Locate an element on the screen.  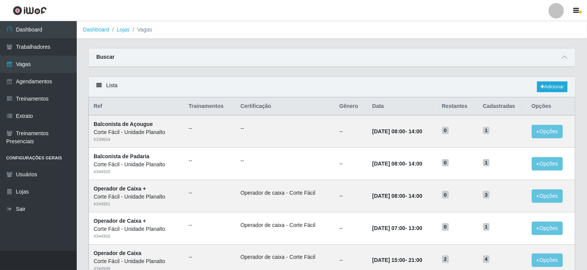
a: Adicionar is located at coordinates (552, 87).